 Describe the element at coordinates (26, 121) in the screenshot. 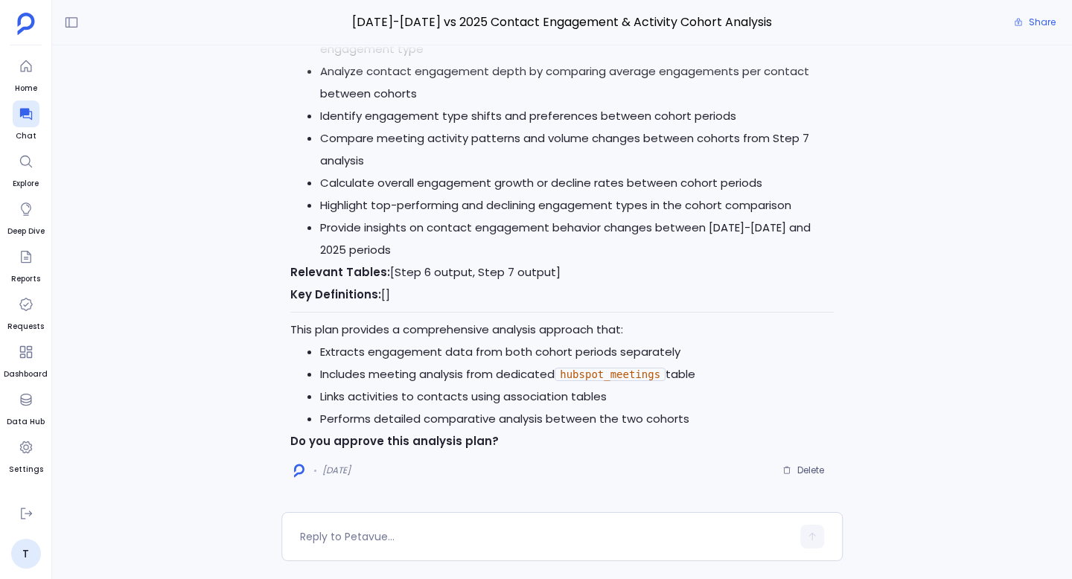

I see `a: Chat` at that location.